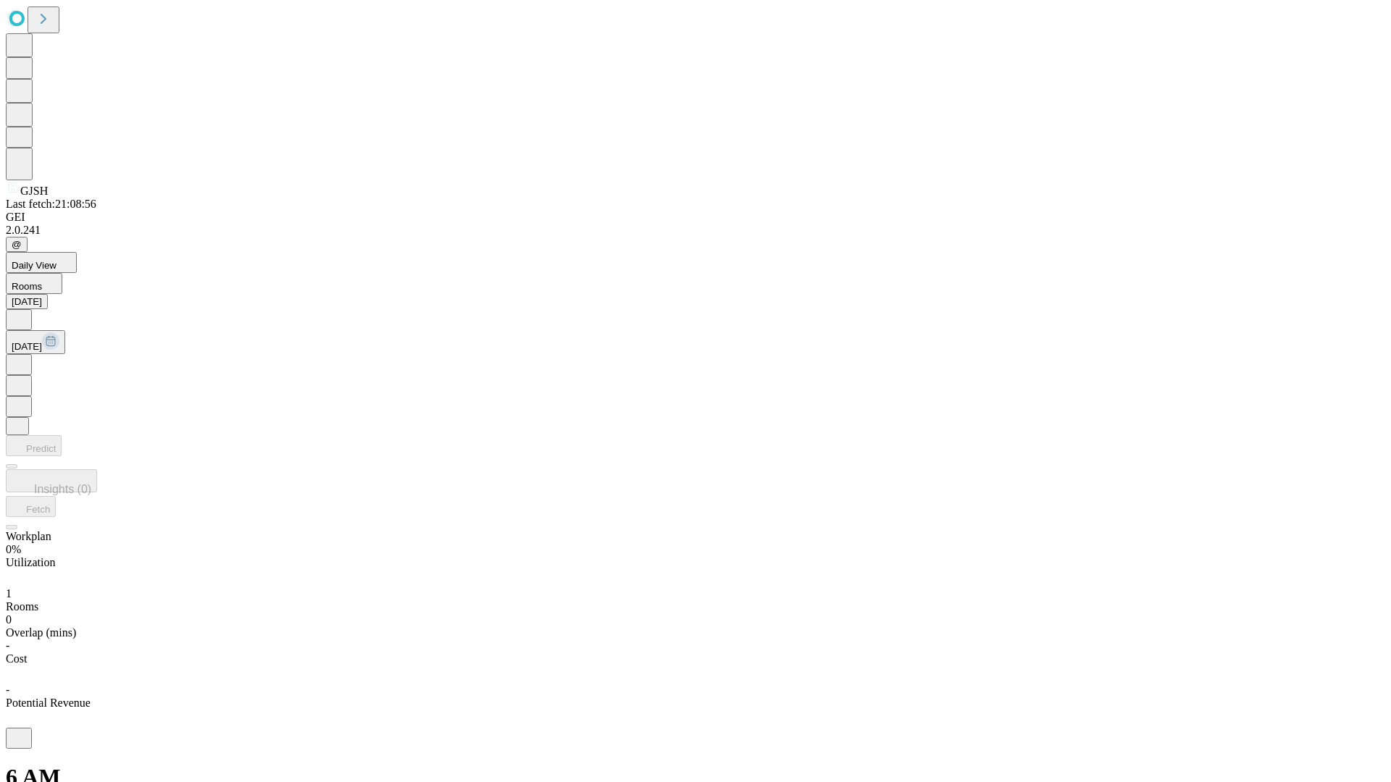 The image size is (1391, 782). Describe the element at coordinates (9, 593) in the screenshot. I see `span: 1` at that location.